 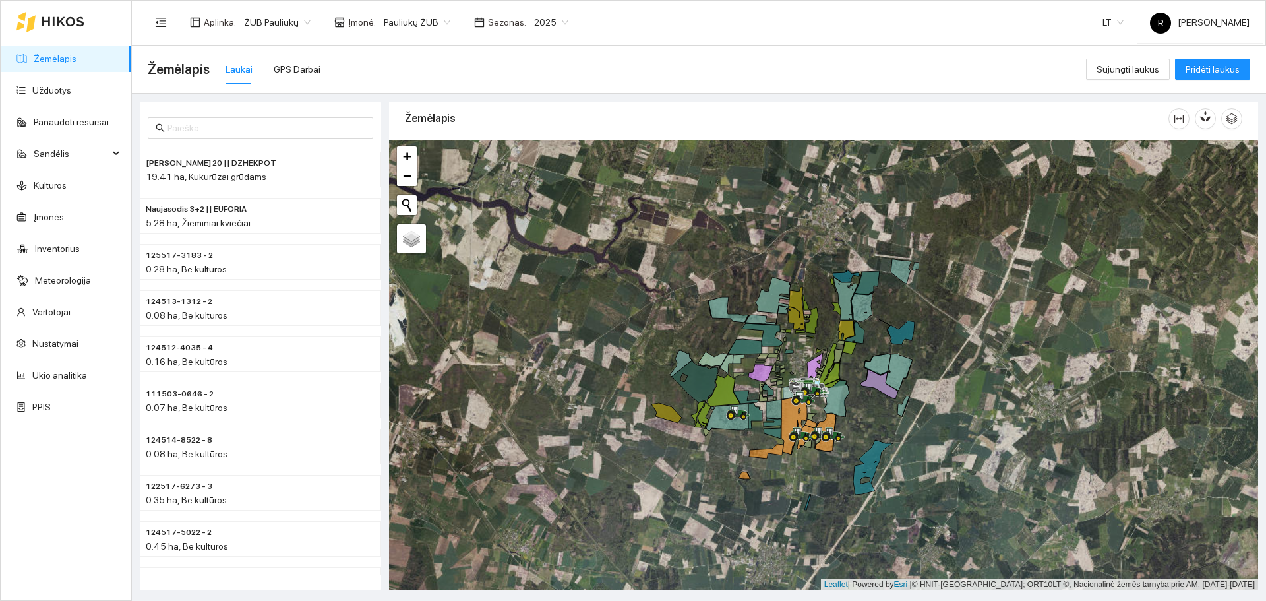 I want to click on span: 0.45 ha, Be kultūros, so click(x=187, y=546).